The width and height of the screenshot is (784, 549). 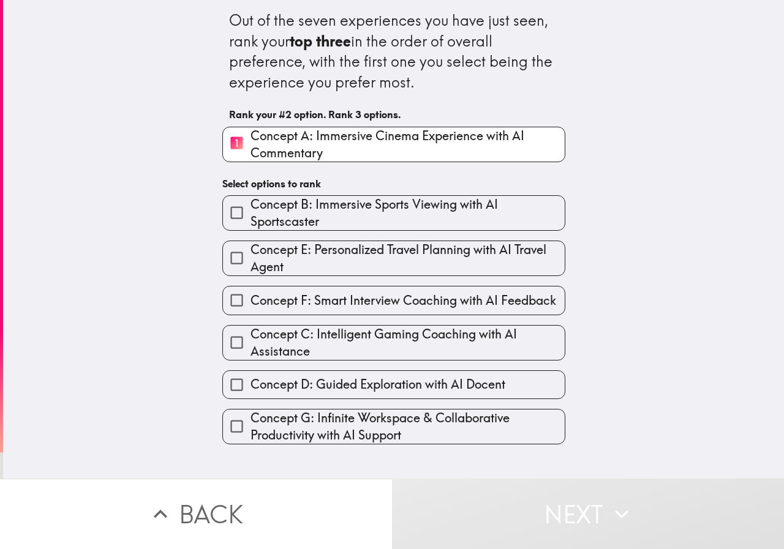 What do you see at coordinates (394, 184) in the screenshot?
I see `h6: Select options to rank` at bounding box center [394, 184].